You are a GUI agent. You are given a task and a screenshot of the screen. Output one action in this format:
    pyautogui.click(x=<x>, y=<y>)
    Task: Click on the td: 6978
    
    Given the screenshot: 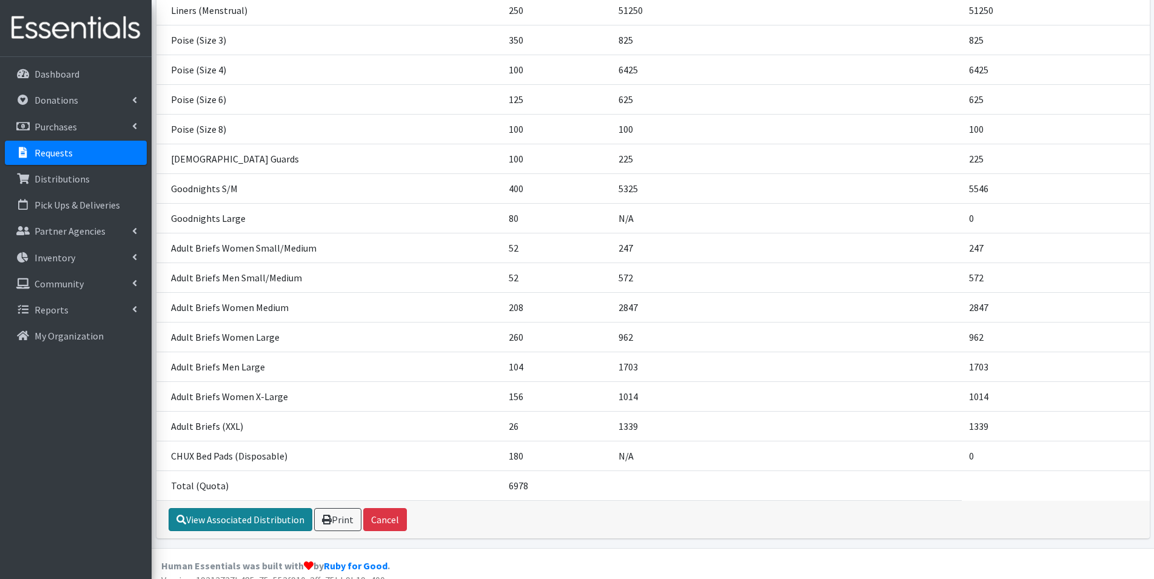 What is the action you would take?
    pyautogui.click(x=557, y=485)
    